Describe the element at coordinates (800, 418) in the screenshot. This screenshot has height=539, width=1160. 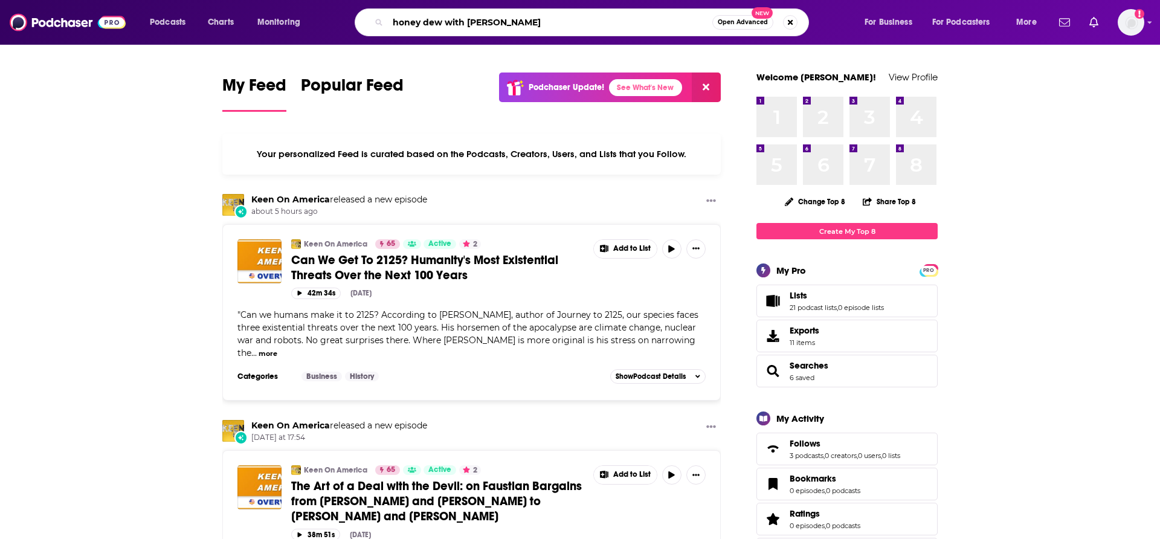
I see `div: My Activity` at that location.